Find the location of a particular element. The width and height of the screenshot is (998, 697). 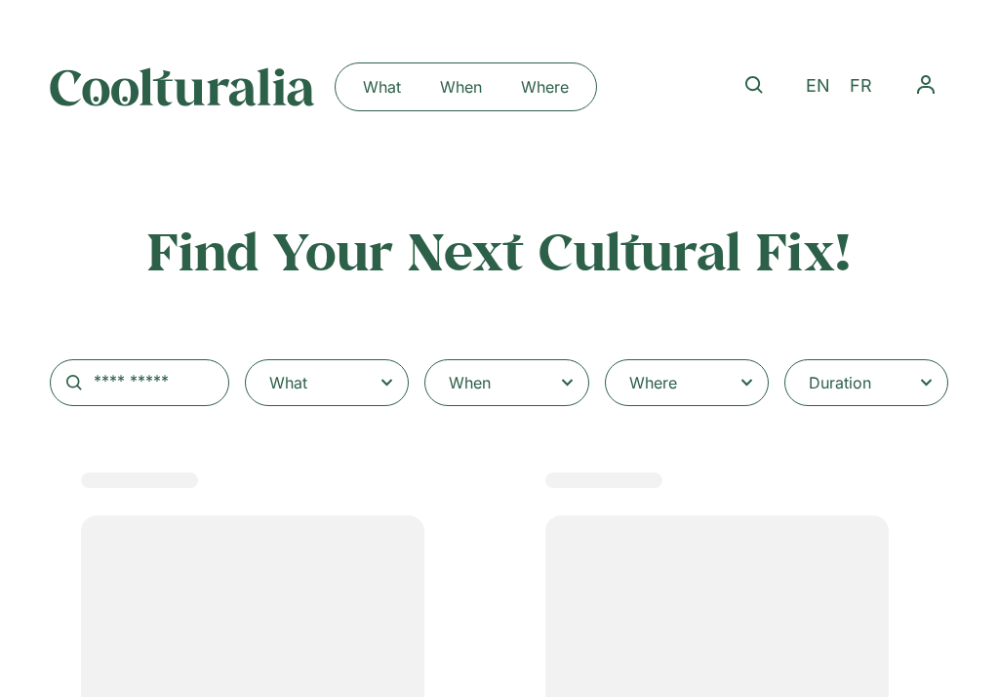

div: Duration is located at coordinates (840, 382).